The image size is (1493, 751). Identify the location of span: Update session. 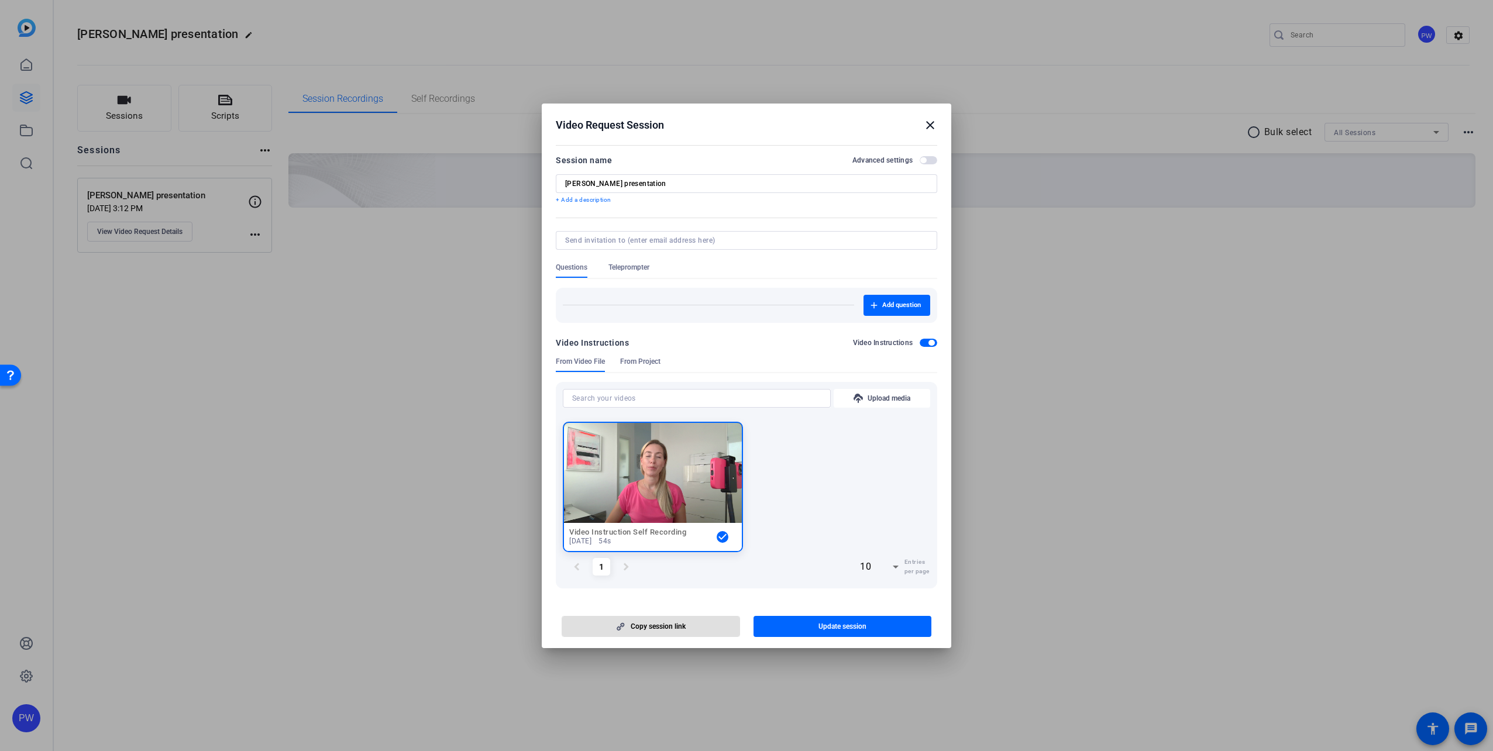
(842, 626).